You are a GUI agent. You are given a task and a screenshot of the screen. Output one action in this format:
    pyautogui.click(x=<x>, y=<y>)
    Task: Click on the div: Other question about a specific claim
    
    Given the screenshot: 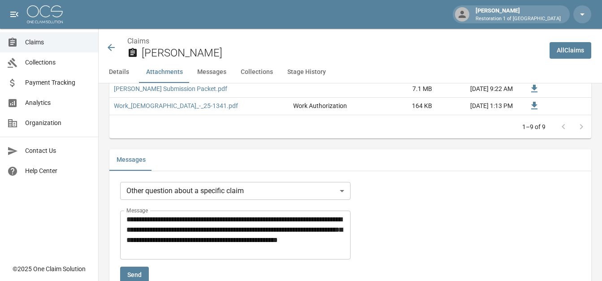 What is the action you would take?
    pyautogui.click(x=235, y=191)
    